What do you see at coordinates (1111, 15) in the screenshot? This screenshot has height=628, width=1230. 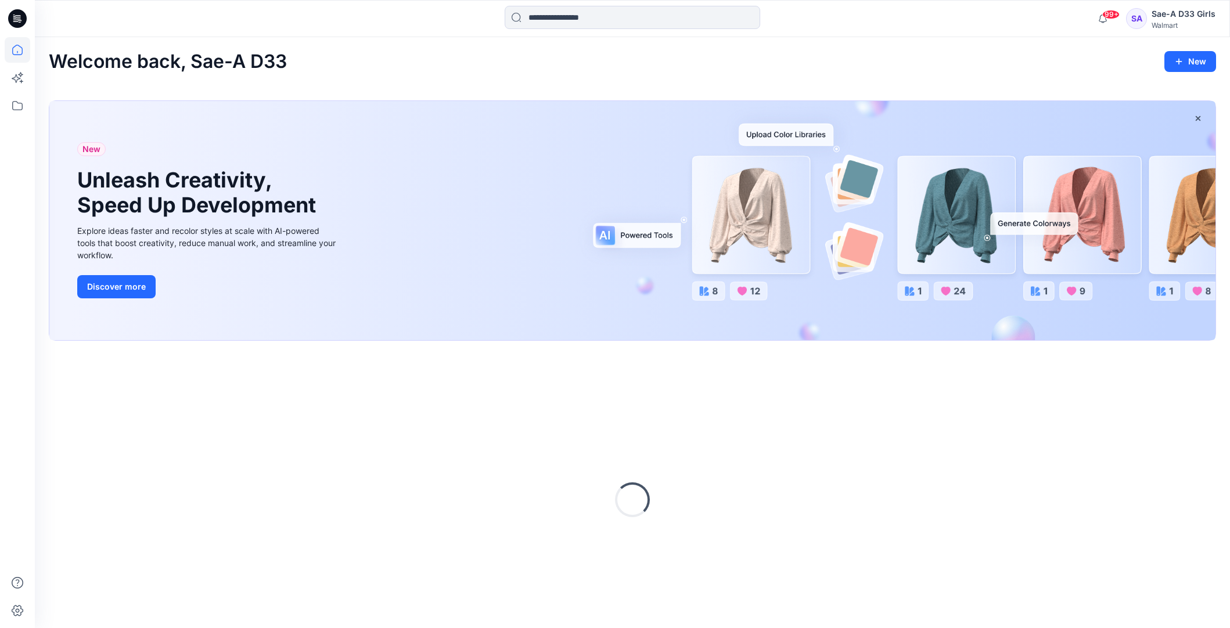 I see `span: 99+` at bounding box center [1111, 15].